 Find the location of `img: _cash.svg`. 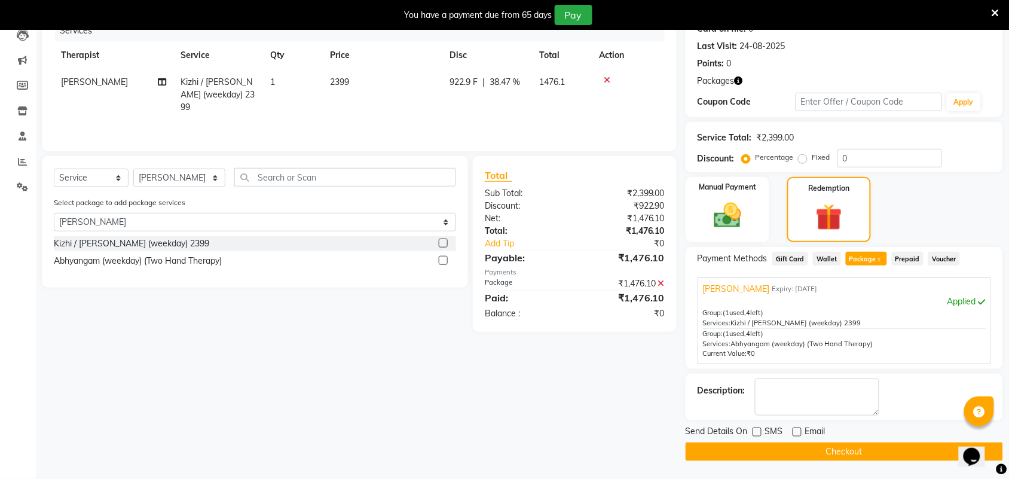

img: _cash.svg is located at coordinates (728, 215).